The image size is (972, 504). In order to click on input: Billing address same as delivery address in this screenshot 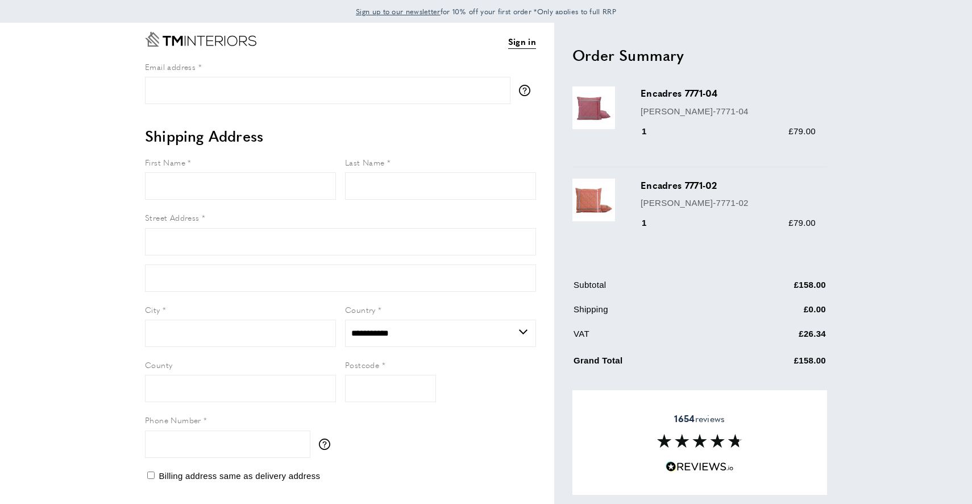, I will do `click(151, 475)`.